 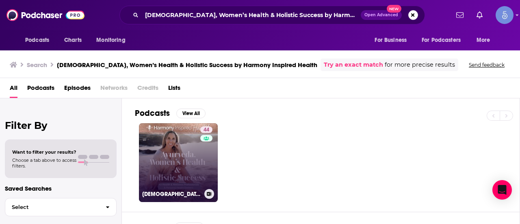 I want to click on a: All, so click(x=13, y=89).